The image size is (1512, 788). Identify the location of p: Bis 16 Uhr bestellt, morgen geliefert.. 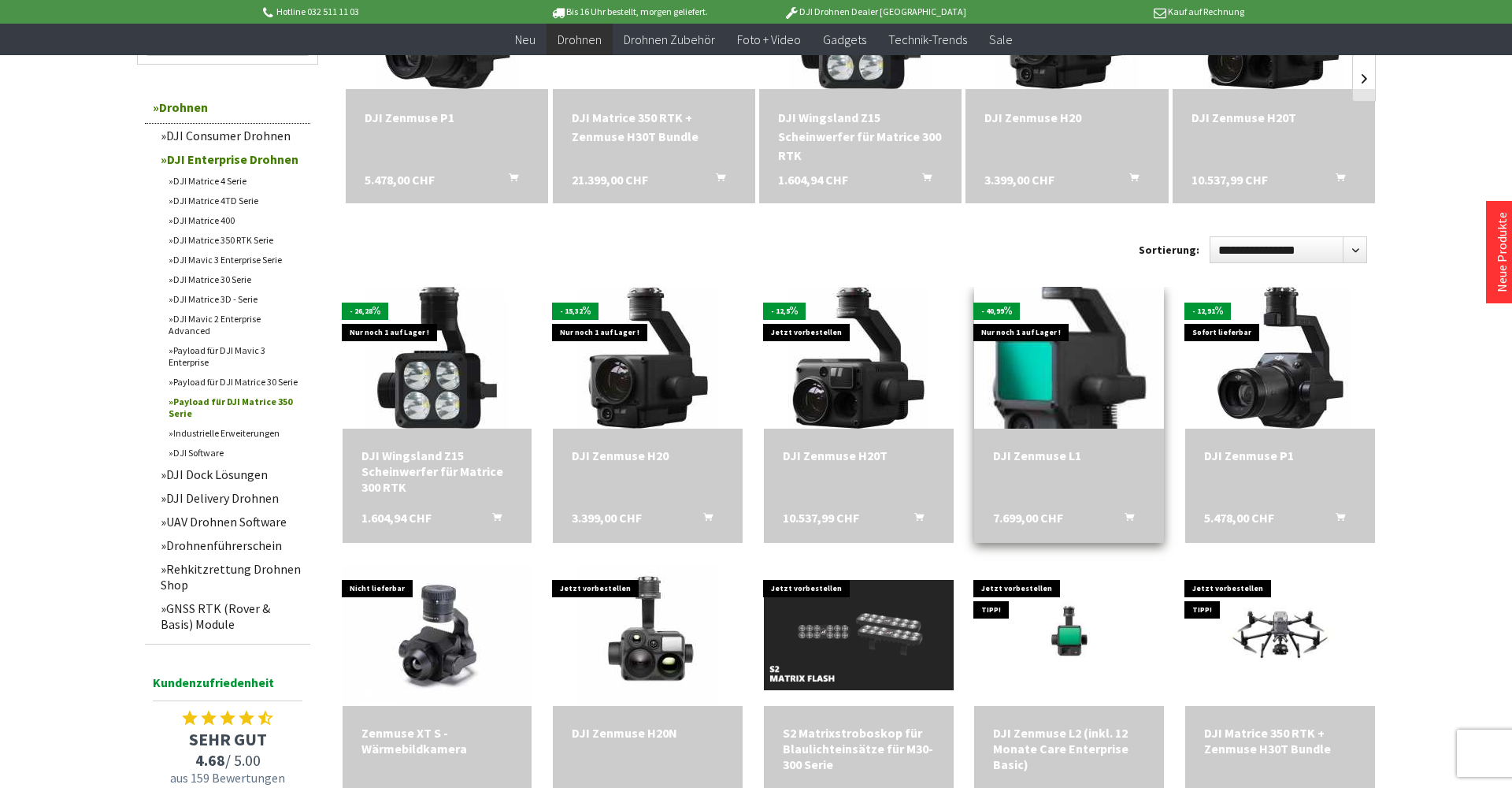
(628, 12).